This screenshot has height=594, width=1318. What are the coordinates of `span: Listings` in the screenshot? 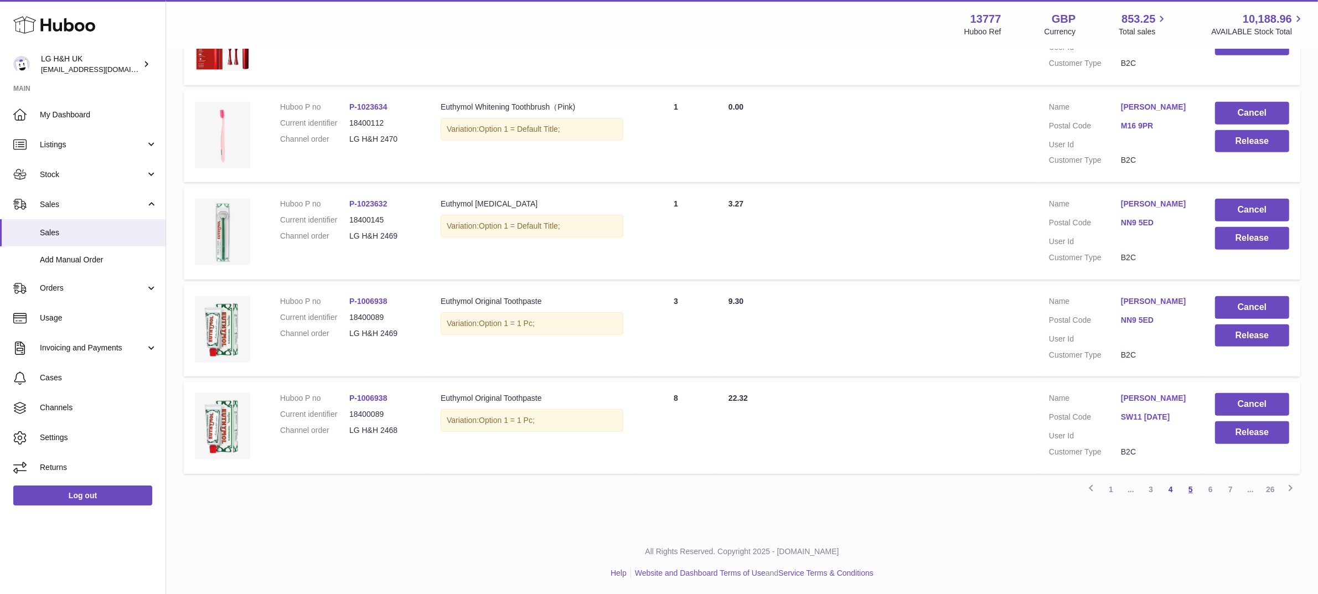 It's located at (92, 145).